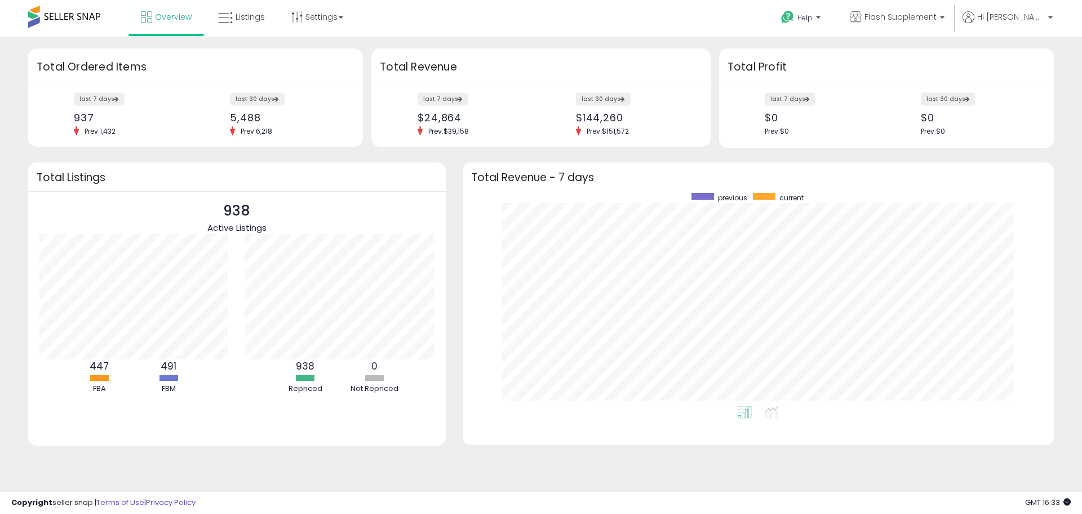 The height and width of the screenshot is (514, 1082). I want to click on span: Help, so click(805, 17).